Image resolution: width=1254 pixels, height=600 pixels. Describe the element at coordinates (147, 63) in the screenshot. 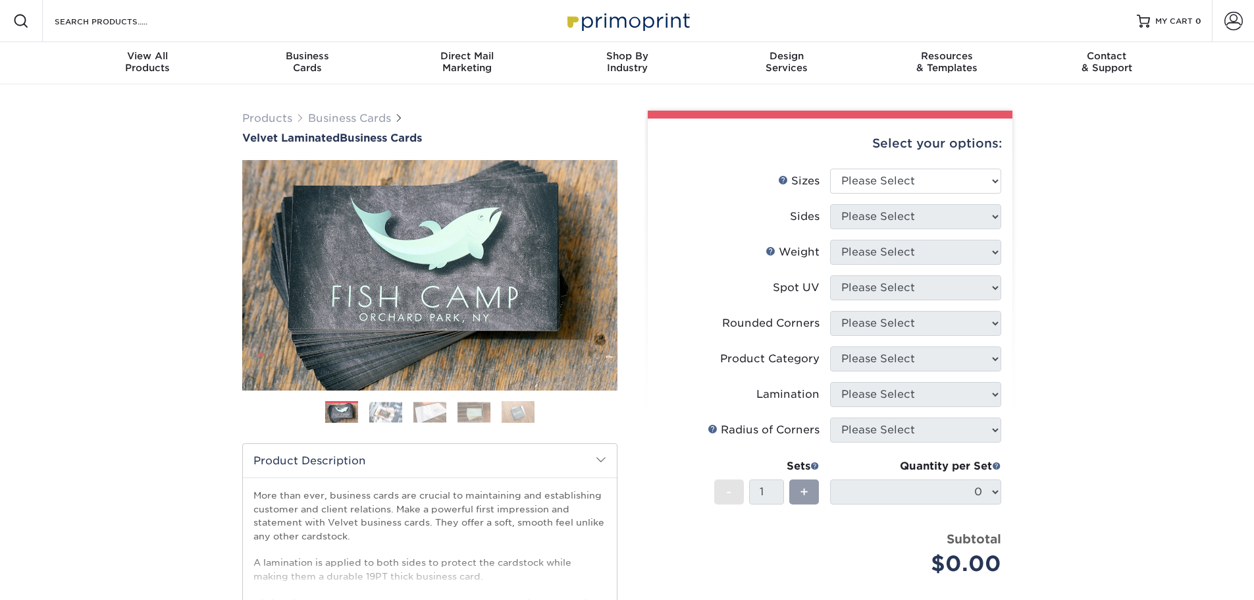

I see `a: View AllProducts` at that location.